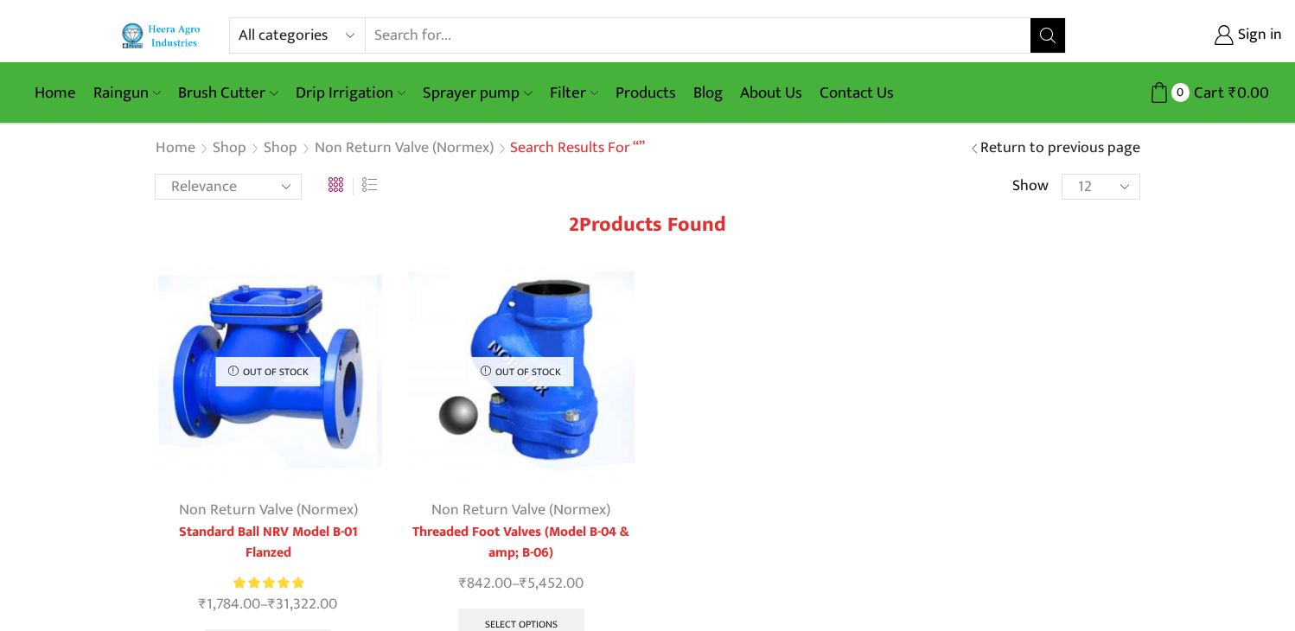 Image resolution: width=1295 pixels, height=631 pixels. Describe the element at coordinates (521, 372) in the screenshot. I see `img: Non Return Valve` at that location.